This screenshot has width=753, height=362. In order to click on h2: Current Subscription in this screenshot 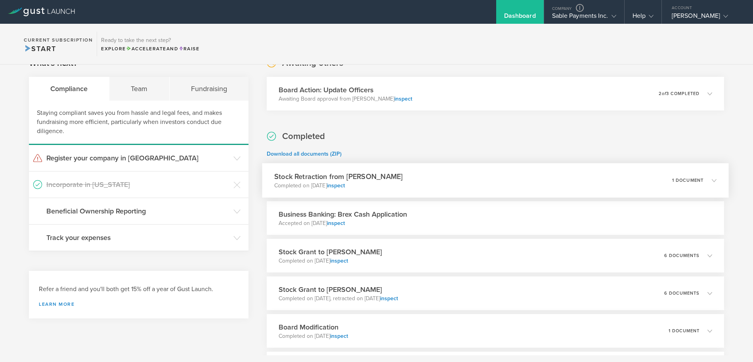, I will do `click(58, 40)`.